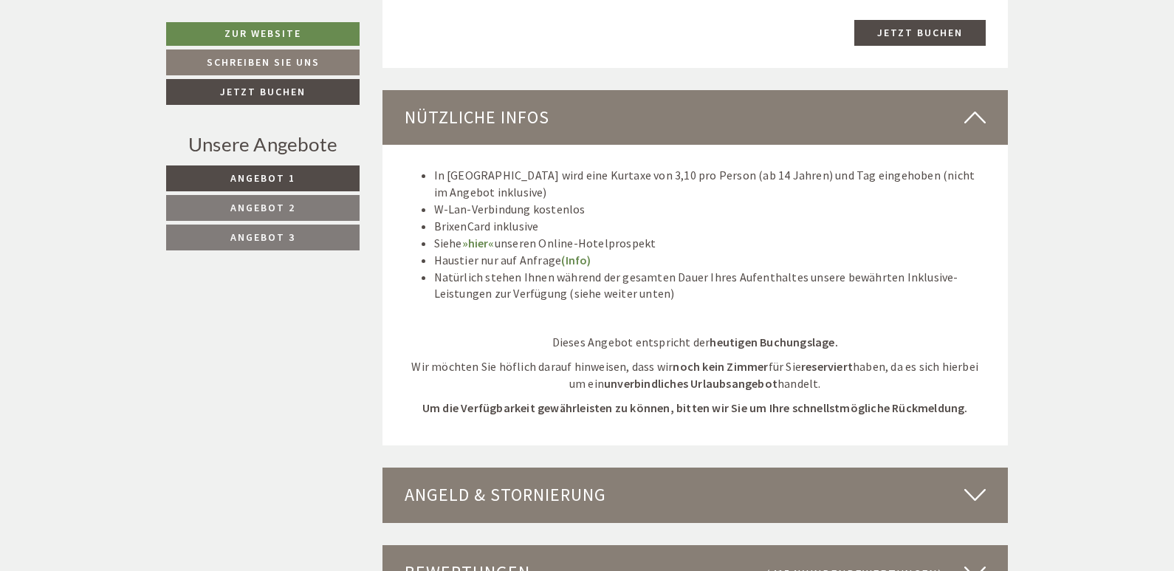  Describe the element at coordinates (263, 237) in the screenshot. I see `span: Angebot 3` at that location.